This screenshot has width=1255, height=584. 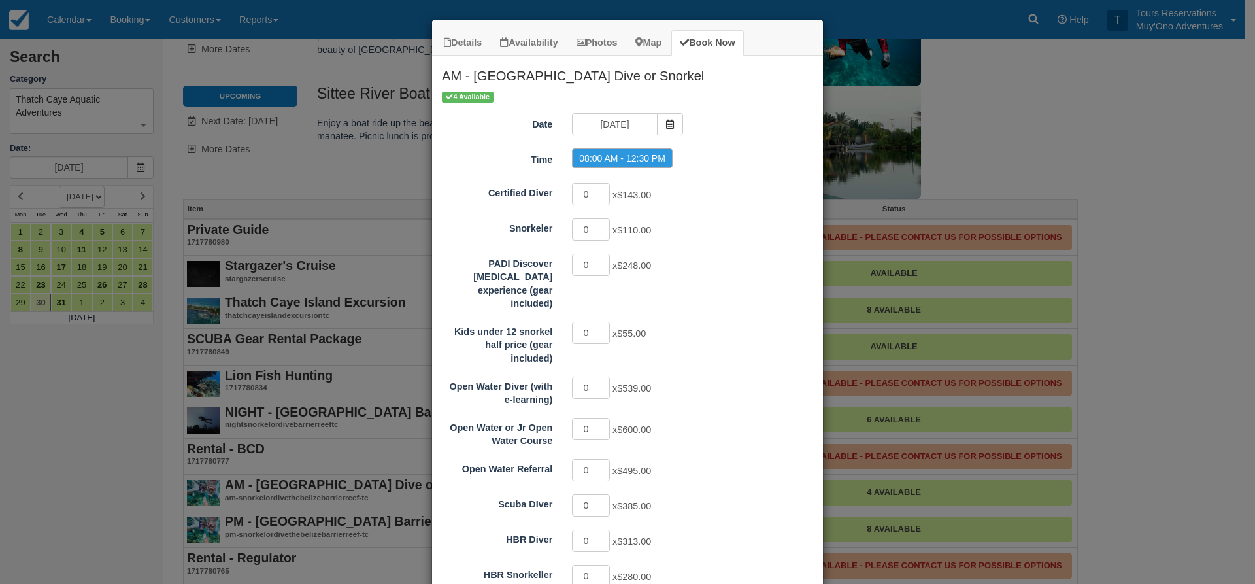 What do you see at coordinates (634, 506) in the screenshot?
I see `span: $385.00` at bounding box center [634, 506].